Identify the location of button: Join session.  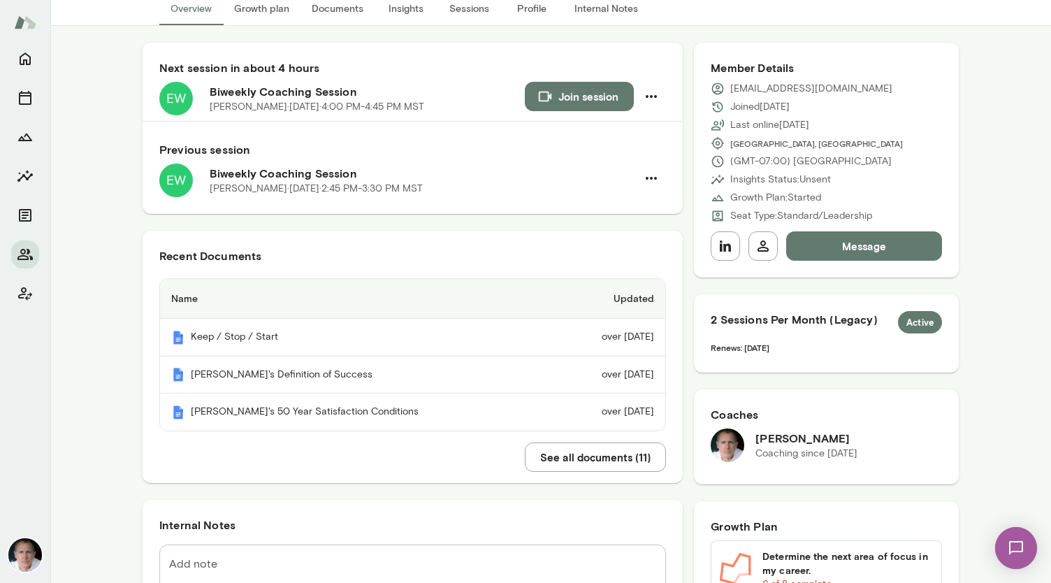
(579, 96).